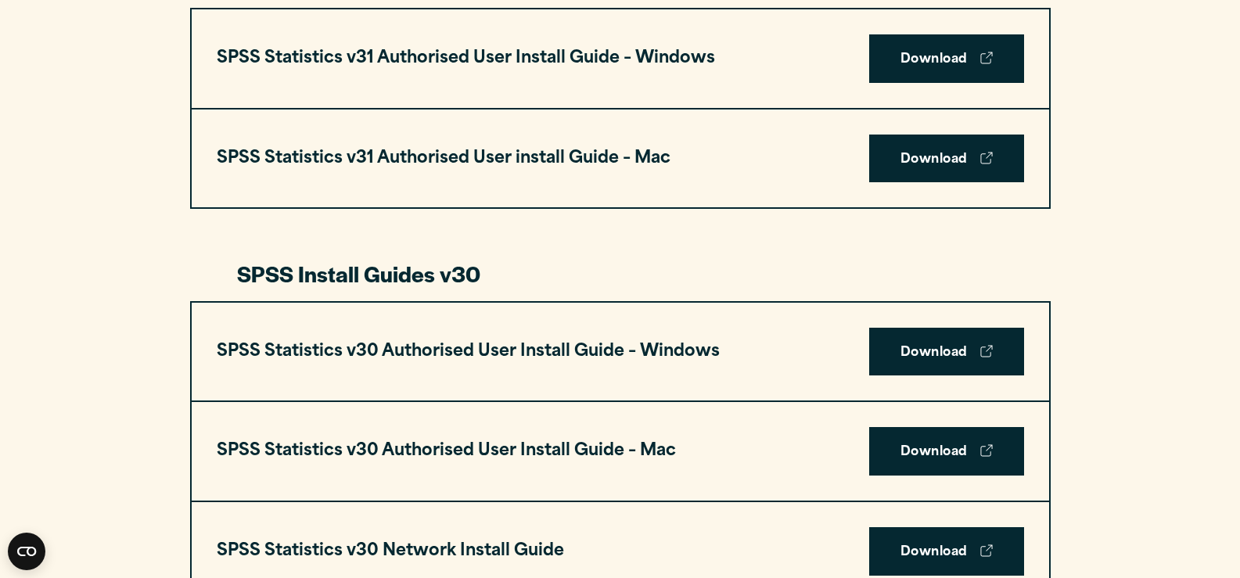 The width and height of the screenshot is (1240, 578). What do you see at coordinates (620, 274) in the screenshot?
I see `h3: SPSS Install Guides v30` at bounding box center [620, 274].